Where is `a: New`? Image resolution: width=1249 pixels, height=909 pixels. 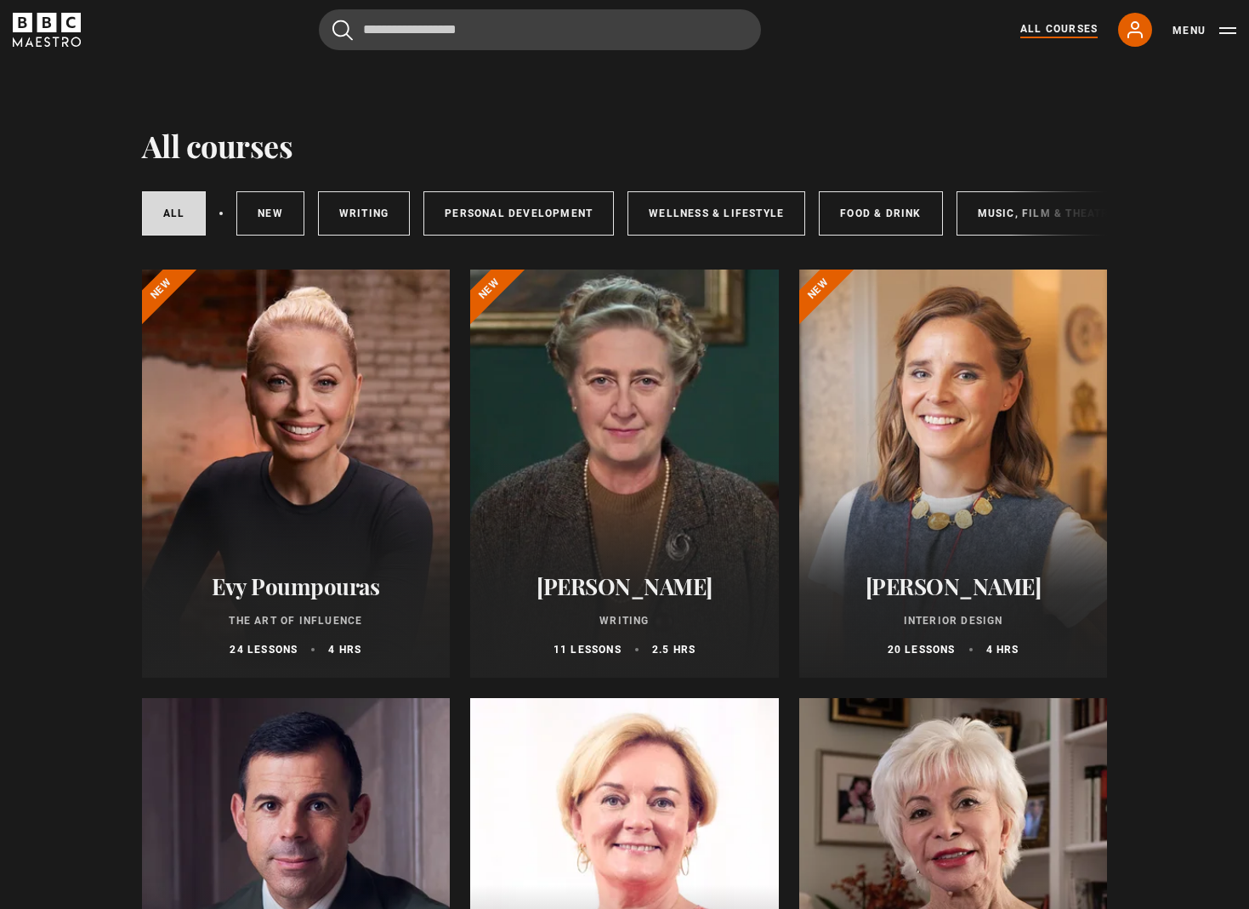 a: New is located at coordinates (270, 213).